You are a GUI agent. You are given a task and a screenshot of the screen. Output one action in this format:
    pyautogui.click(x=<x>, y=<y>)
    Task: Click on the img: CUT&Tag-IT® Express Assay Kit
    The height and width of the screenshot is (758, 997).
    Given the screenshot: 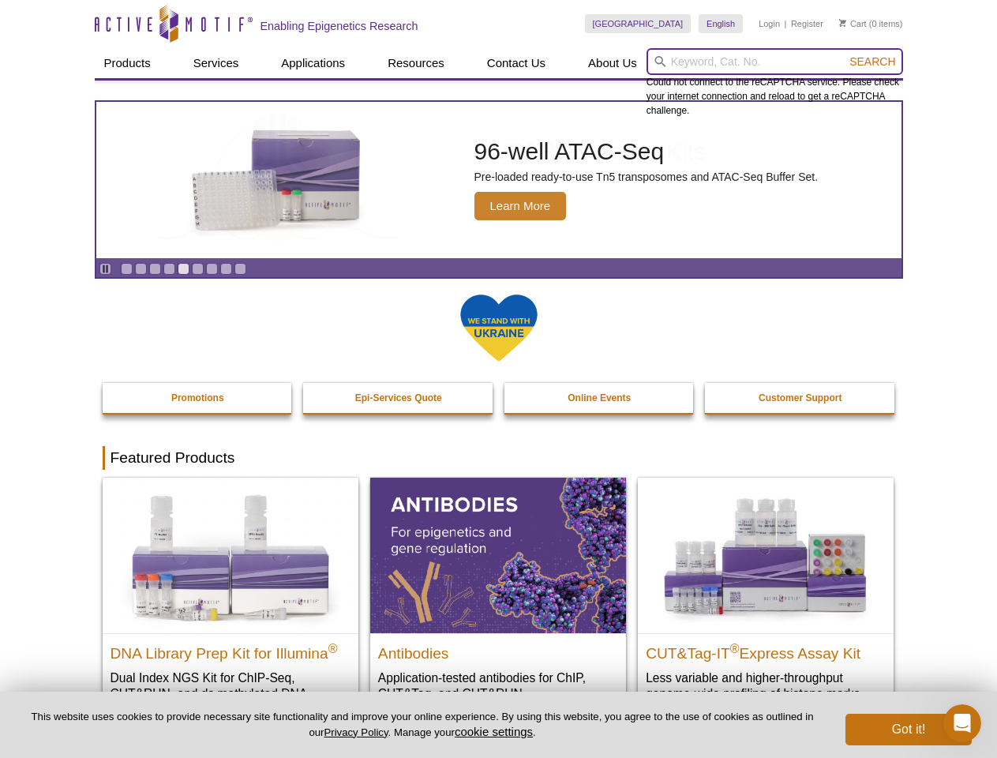 What is the action you would take?
    pyautogui.click(x=766, y=555)
    